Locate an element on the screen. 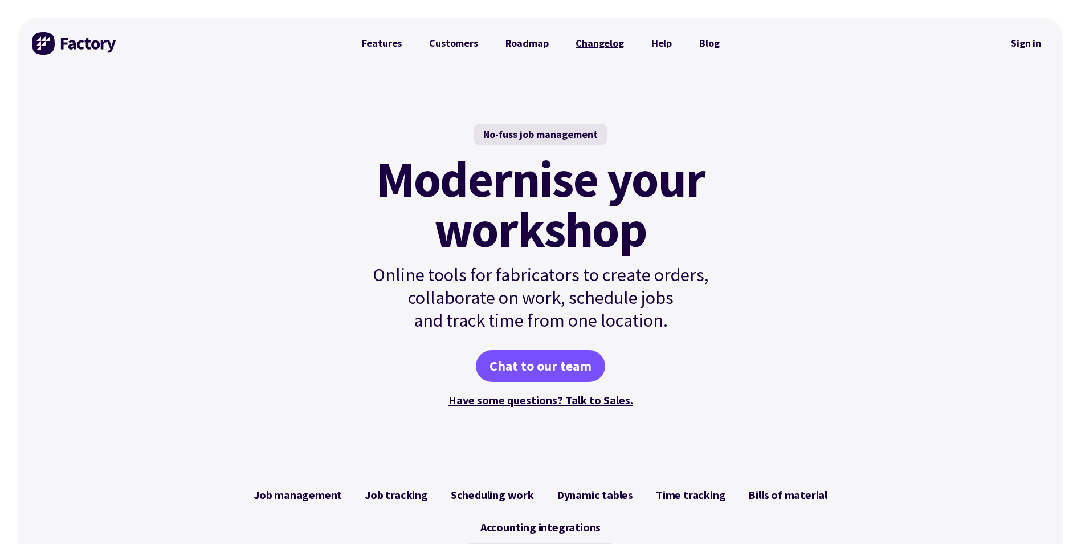 Image resolution: width=1081 pixels, height=544 pixels. a: Help is located at coordinates (661, 43).